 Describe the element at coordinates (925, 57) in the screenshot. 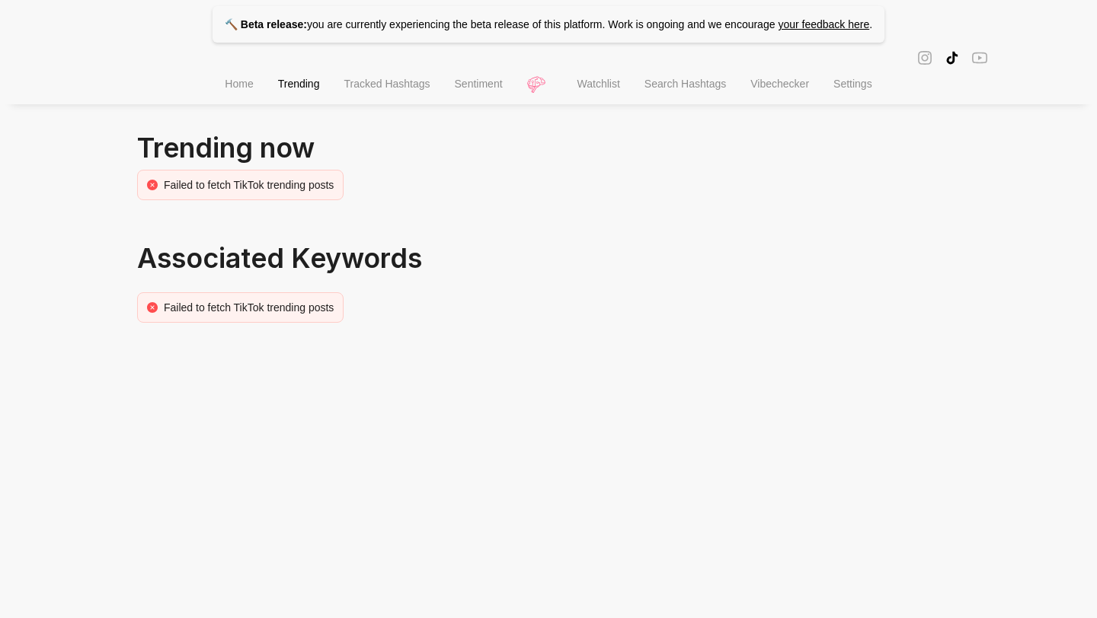

I see `span: instagram` at that location.